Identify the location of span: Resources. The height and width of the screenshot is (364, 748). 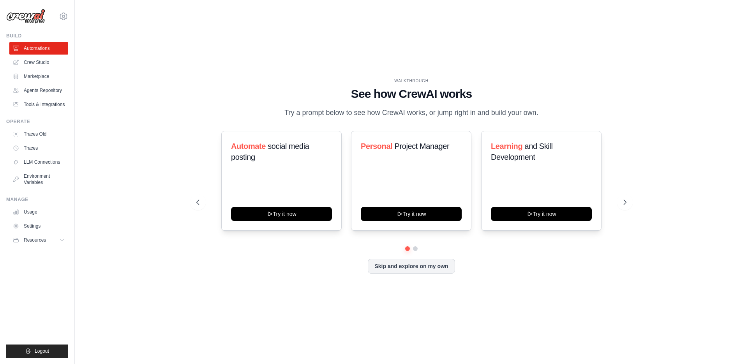
(35, 240).